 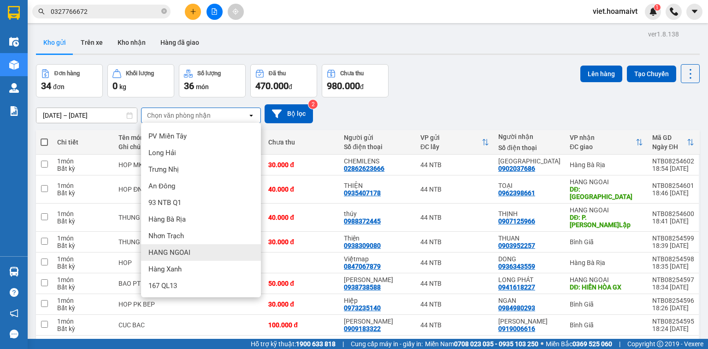 What do you see at coordinates (362, 193) in the screenshot?
I see `div: 0935407178` at bounding box center [362, 193].